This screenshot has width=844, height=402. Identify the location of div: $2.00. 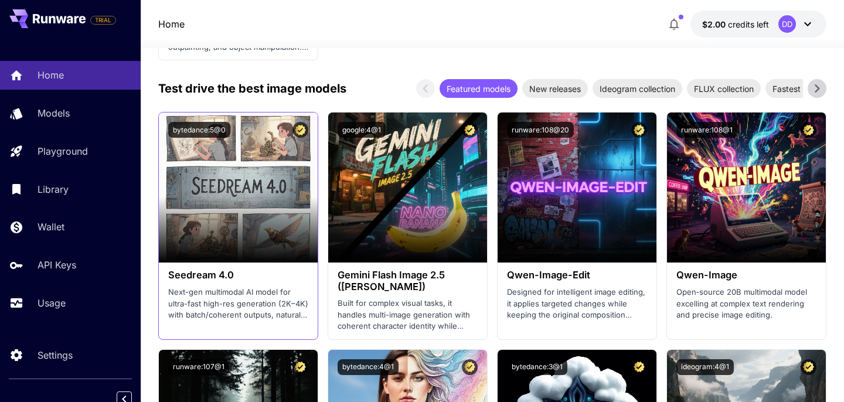
(736, 24).